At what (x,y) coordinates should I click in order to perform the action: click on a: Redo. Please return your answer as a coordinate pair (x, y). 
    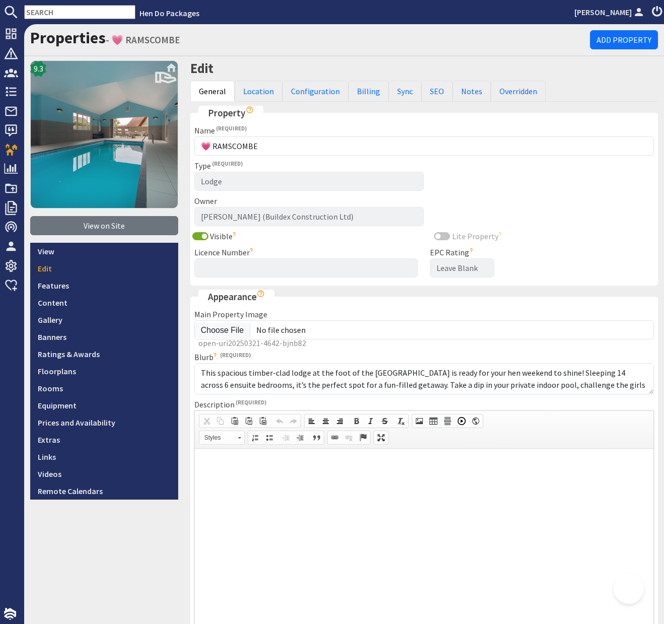
    Looking at the image, I should click on (294, 421).